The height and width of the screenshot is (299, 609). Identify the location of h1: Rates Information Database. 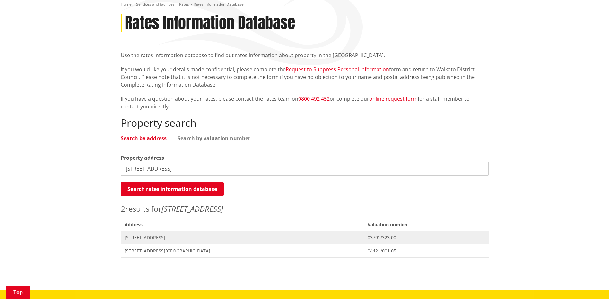
(210, 23).